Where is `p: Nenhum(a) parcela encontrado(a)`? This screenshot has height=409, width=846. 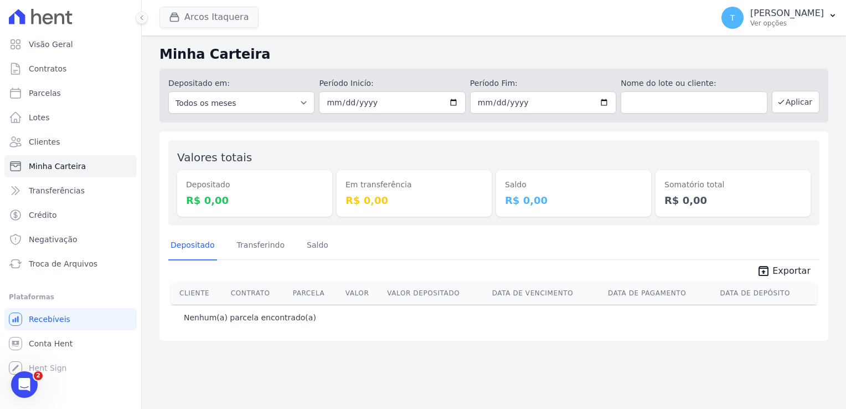
p: Nenhum(a) parcela encontrado(a) is located at coordinates (250, 317).